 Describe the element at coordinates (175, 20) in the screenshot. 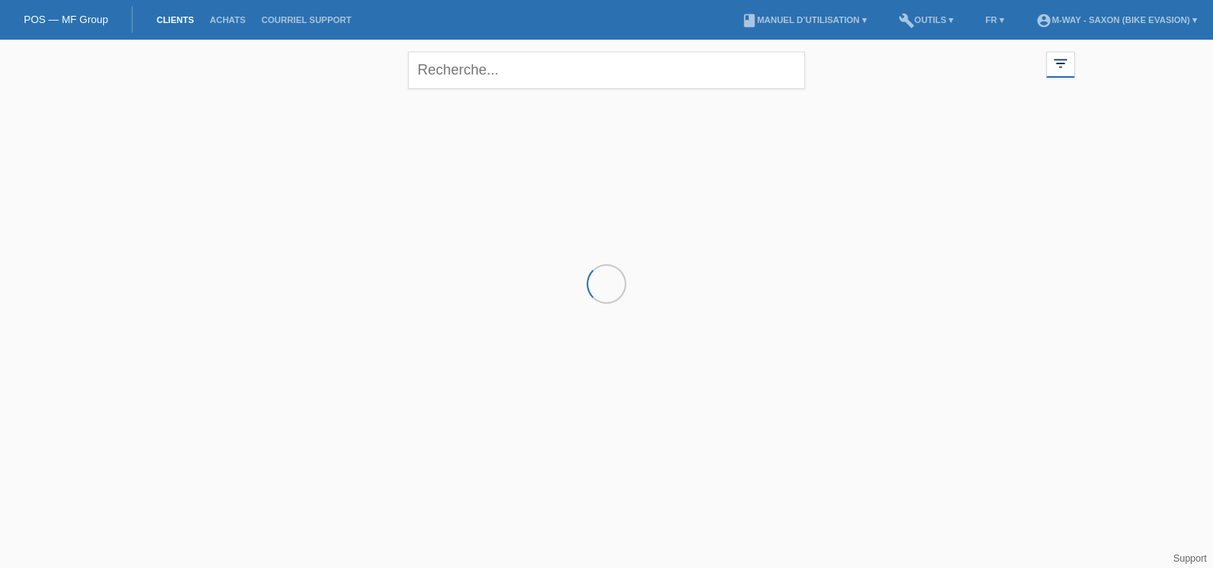

I see `a: Clients` at that location.